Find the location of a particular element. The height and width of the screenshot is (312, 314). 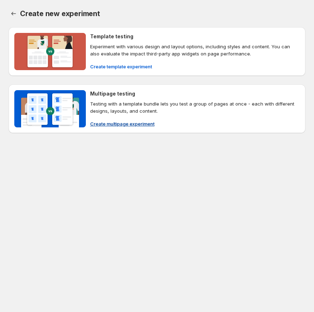

span: Create new experiment is located at coordinates (60, 14).